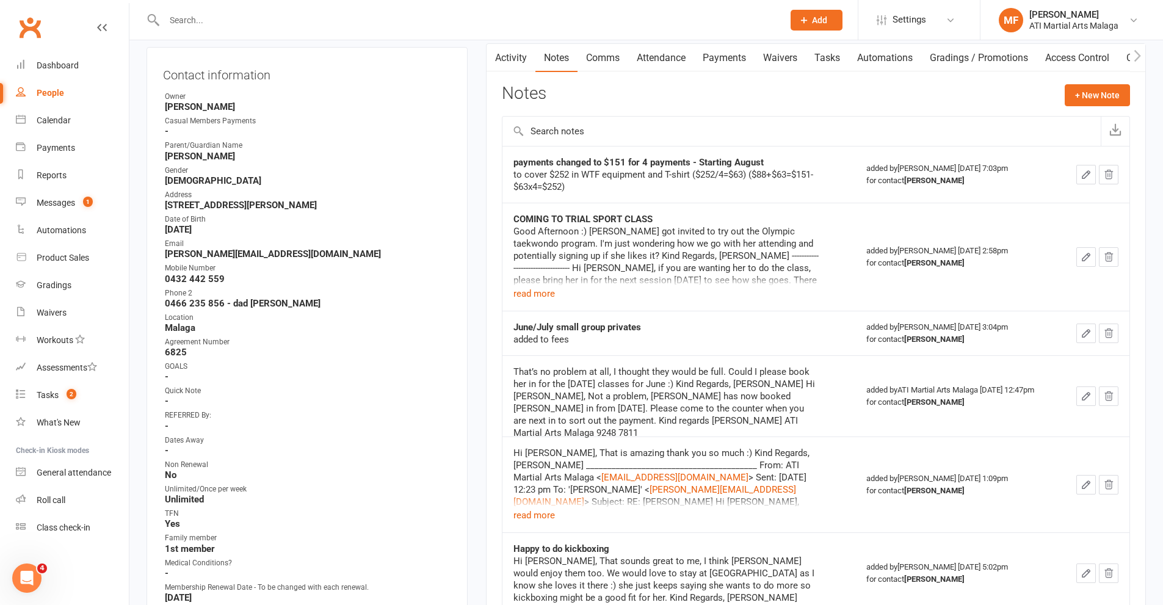 This screenshot has height=605, width=1163. What do you see at coordinates (780, 58) in the screenshot?
I see `a: Waivers` at bounding box center [780, 58].